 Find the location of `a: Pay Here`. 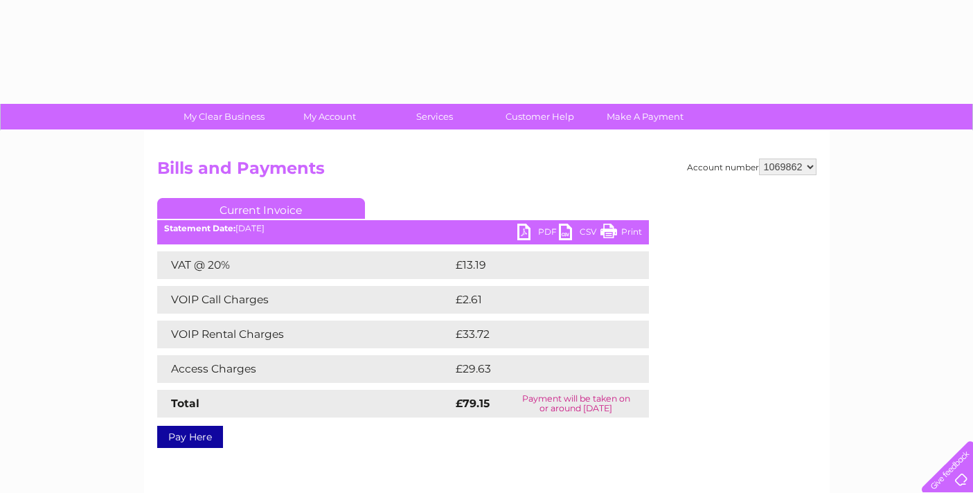

a: Pay Here is located at coordinates (190, 437).